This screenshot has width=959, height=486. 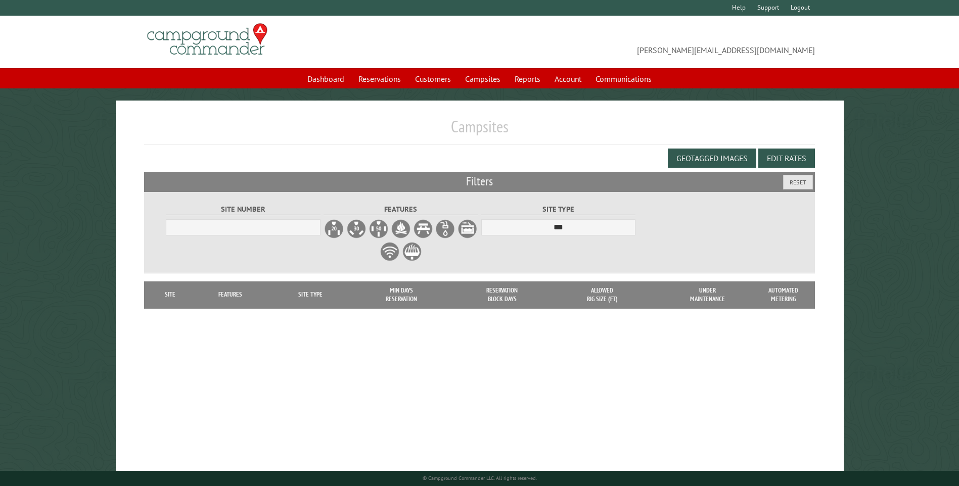 What do you see at coordinates (502, 295) in the screenshot?
I see `th: Reservation Block Days` at bounding box center [502, 295].